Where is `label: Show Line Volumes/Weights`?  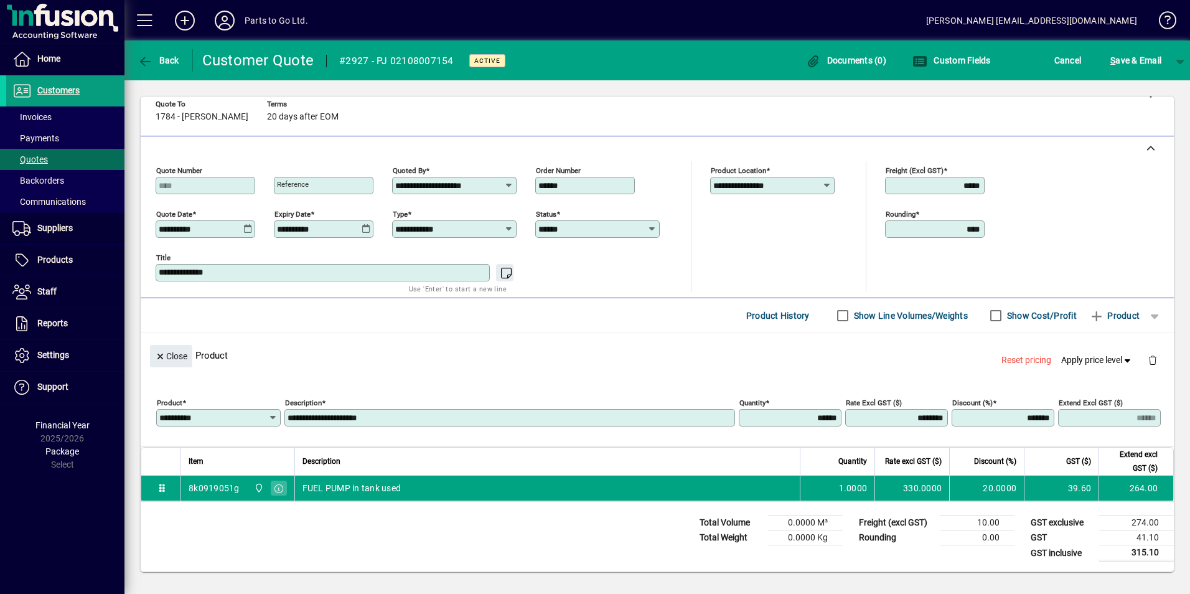 label: Show Line Volumes/Weights is located at coordinates (910, 316).